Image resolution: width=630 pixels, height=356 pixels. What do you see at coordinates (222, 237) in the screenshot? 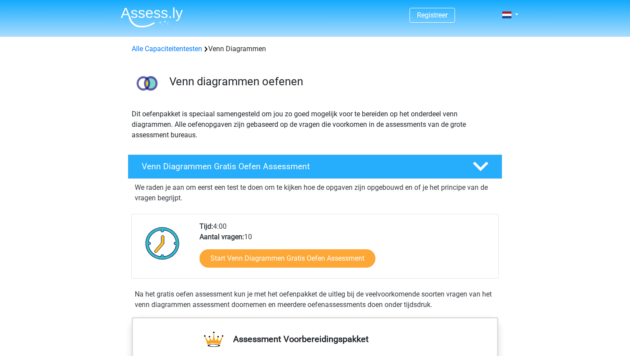
I see `b: Aantal vragen:` at bounding box center [222, 237].